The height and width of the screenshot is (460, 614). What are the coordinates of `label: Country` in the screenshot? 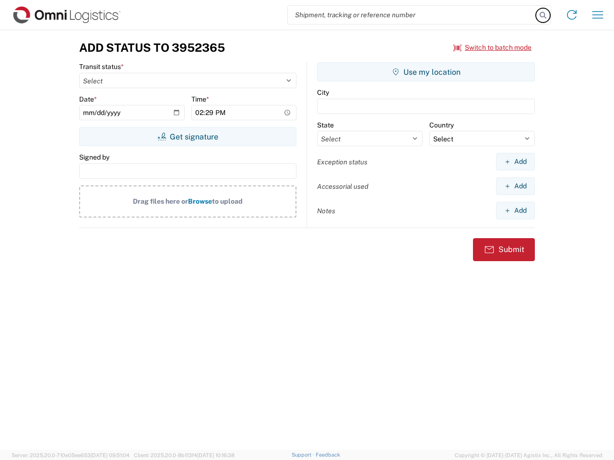 It's located at (441, 125).